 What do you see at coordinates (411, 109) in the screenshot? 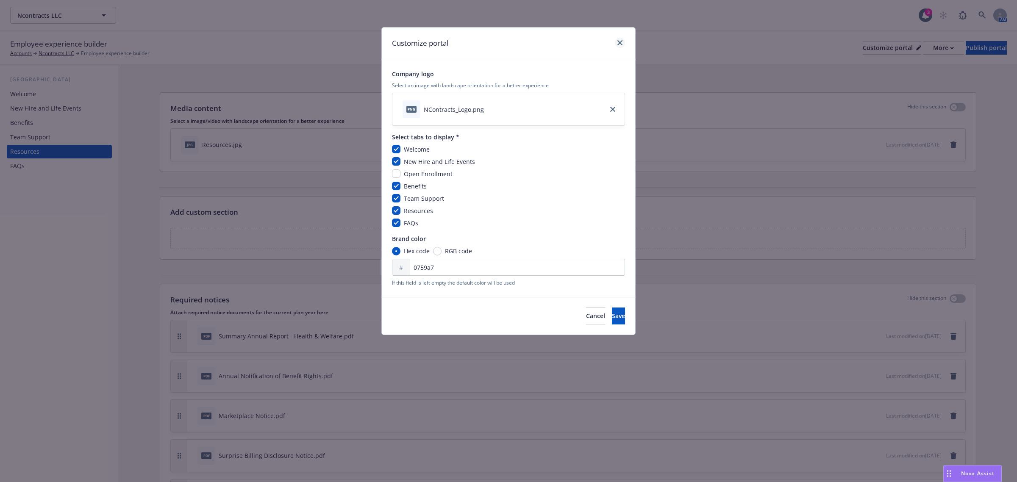
I see `span: png` at bounding box center [411, 109].